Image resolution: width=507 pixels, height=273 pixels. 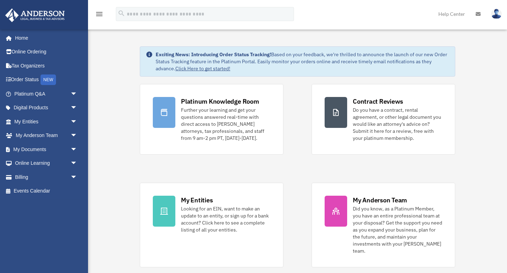 What do you see at coordinates (226, 124) in the screenshot?
I see `div: Further your learning and get your questions answered real-time with direct access to [PERSON_NAM...` at bounding box center [226, 124].